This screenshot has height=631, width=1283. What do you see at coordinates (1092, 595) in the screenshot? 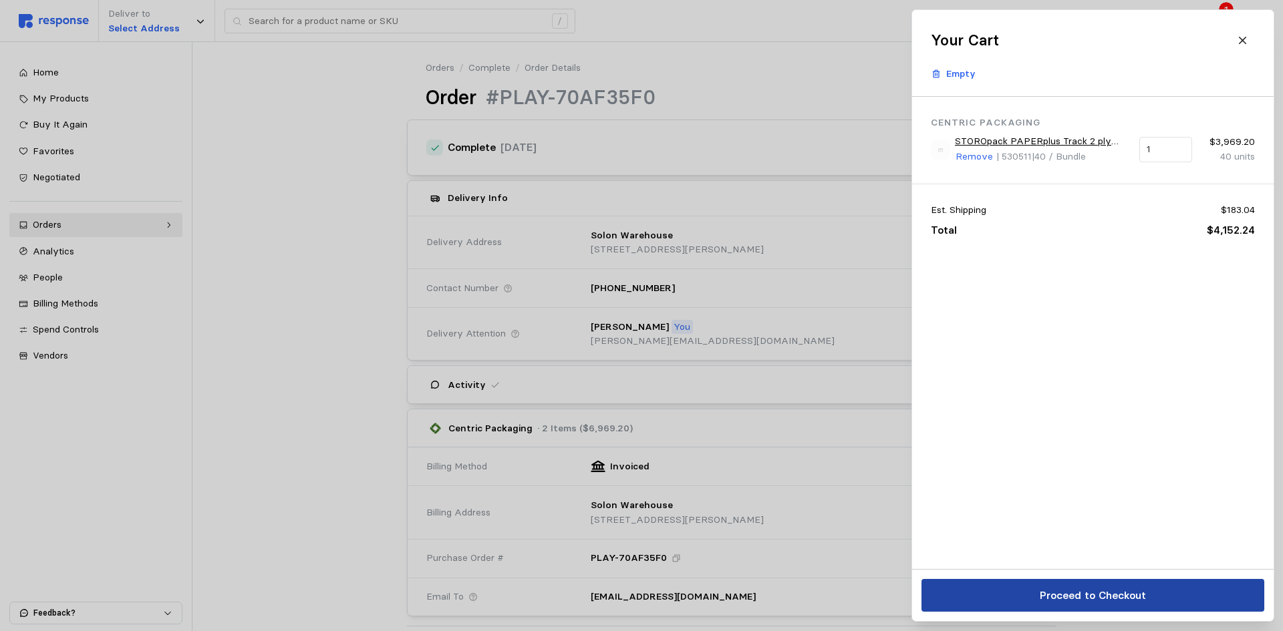
I see `p: Proceed to Checkout` at bounding box center [1092, 595].